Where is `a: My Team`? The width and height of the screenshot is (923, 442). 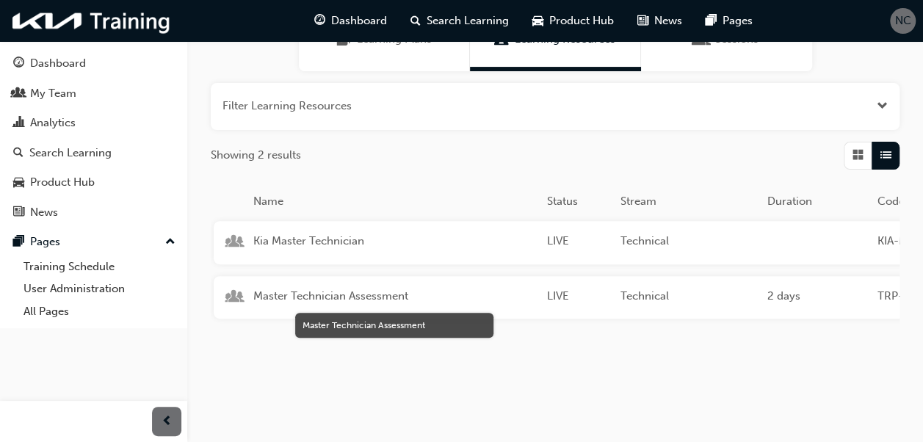 a: My Team is located at coordinates (93, 93).